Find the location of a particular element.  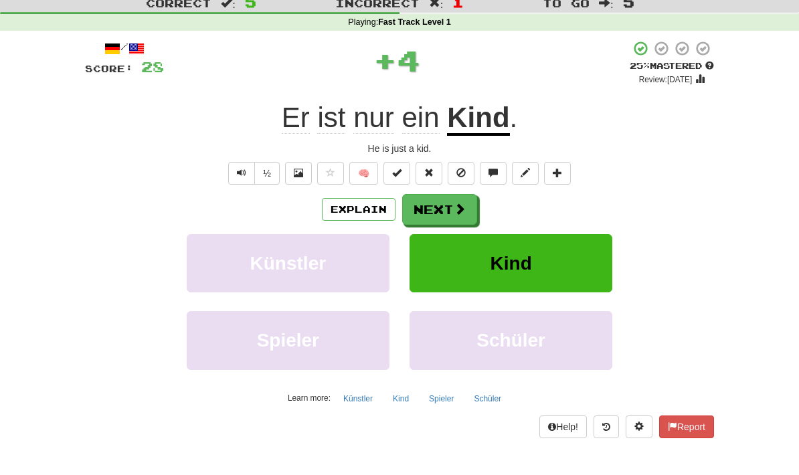

div: Mastered is located at coordinates (672, 66).